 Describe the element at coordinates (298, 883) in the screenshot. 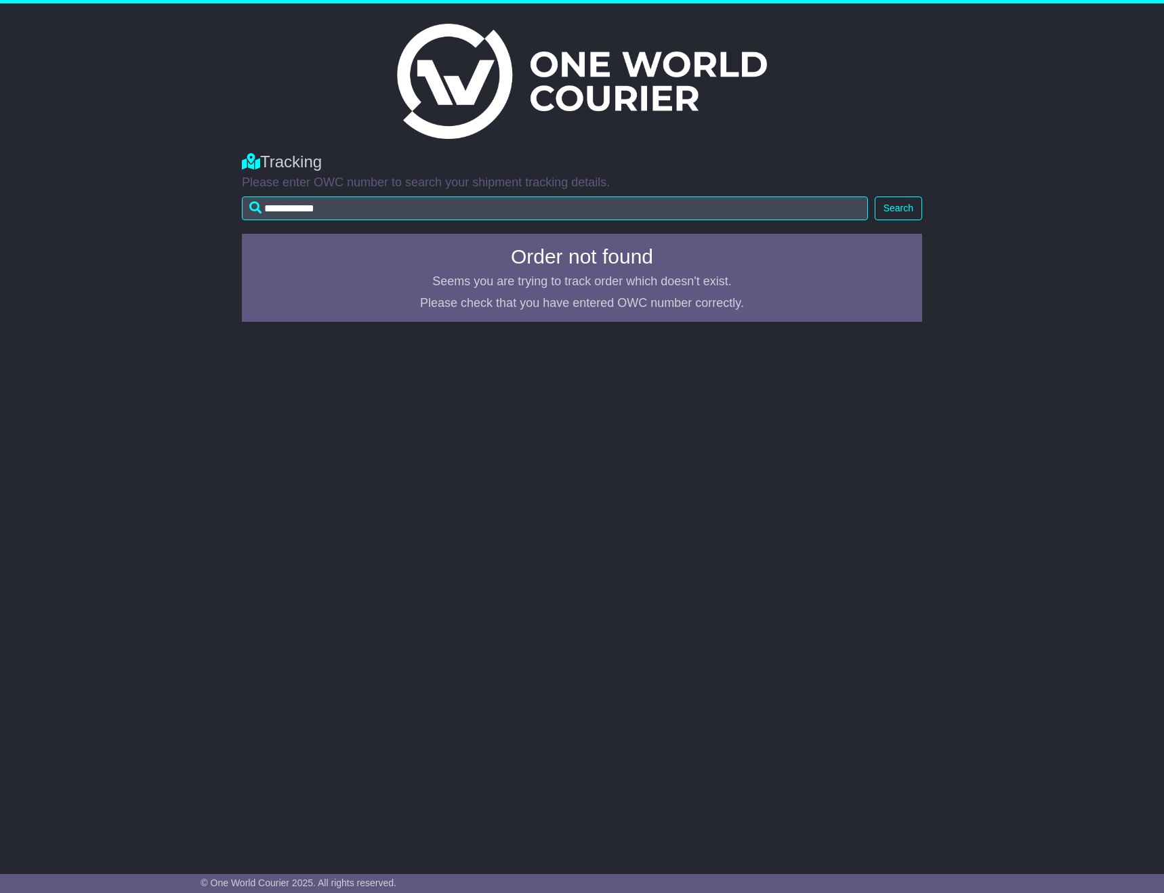

I see `span: © One World Courier 2025. All rights reserved.` at that location.